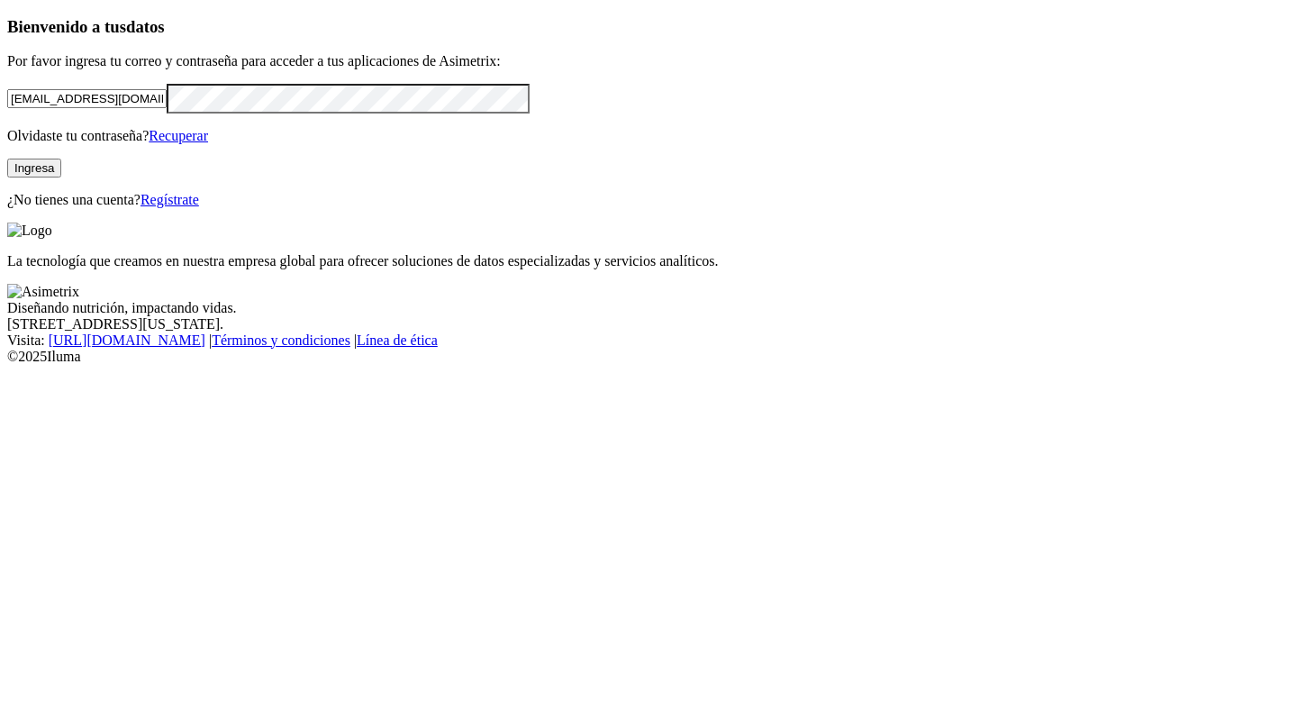 The height and width of the screenshot is (701, 1297). Describe the element at coordinates (649, 357) in the screenshot. I see `div: © 2025 Iluma` at that location.